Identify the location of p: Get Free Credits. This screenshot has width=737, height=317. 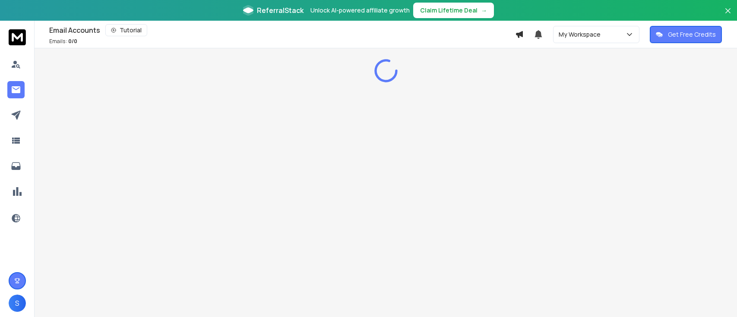
(691, 35).